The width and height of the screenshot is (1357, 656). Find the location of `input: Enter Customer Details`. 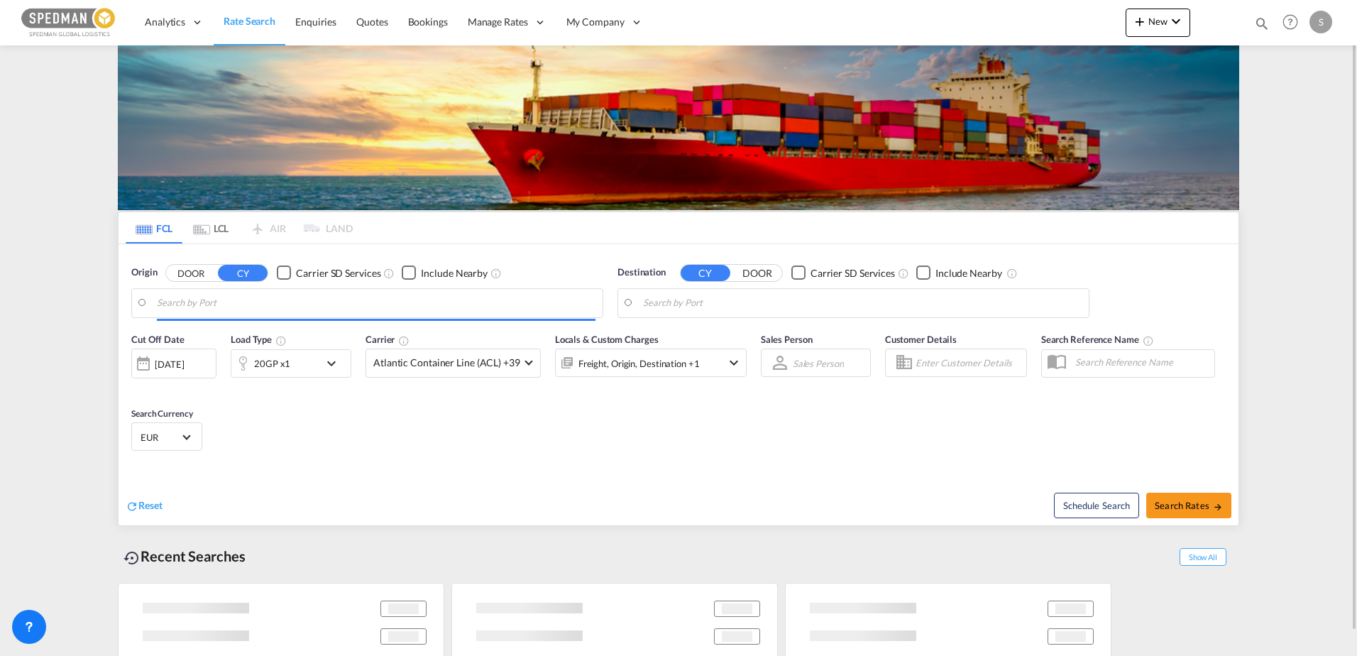

input: Enter Customer Details is located at coordinates (969, 363).